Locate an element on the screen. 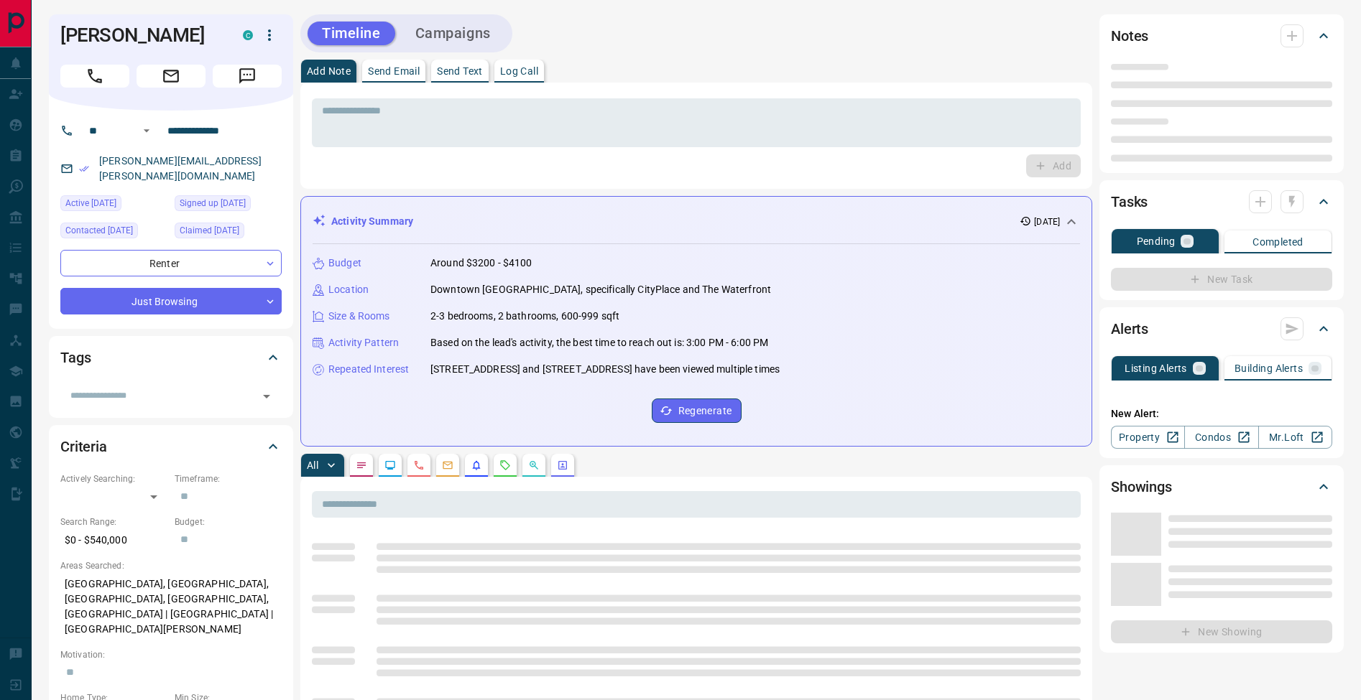 Image resolution: width=1361 pixels, height=700 pixels. div: Tue Aug 05 2025 is located at coordinates (114, 233).